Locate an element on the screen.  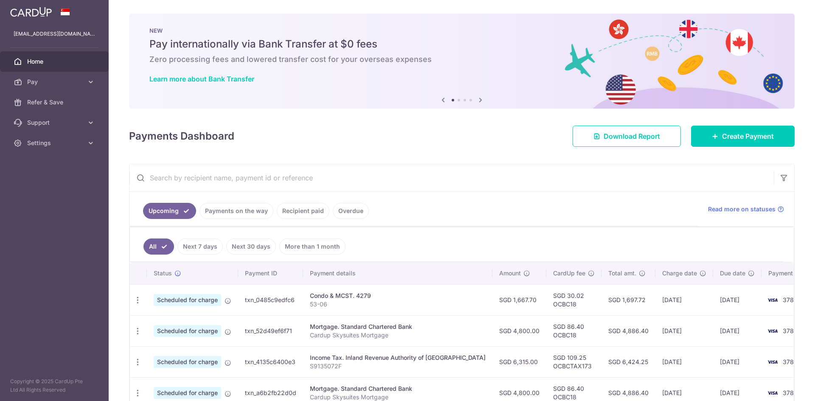
h6: Zero processing fees and lowered transfer cost for your overseas expenses is located at coordinates (462, 59).